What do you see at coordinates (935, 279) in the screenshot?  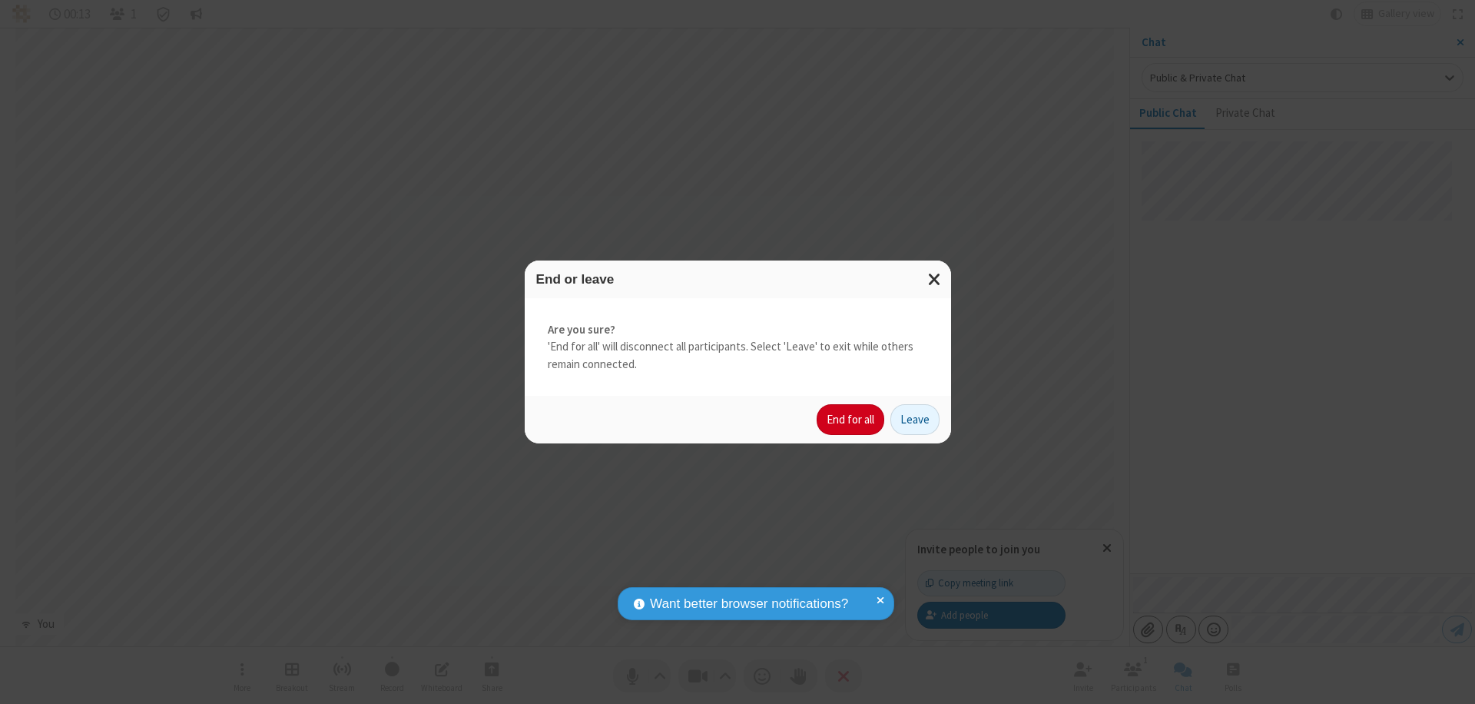 I see `button: Close modal` at bounding box center [935, 279].